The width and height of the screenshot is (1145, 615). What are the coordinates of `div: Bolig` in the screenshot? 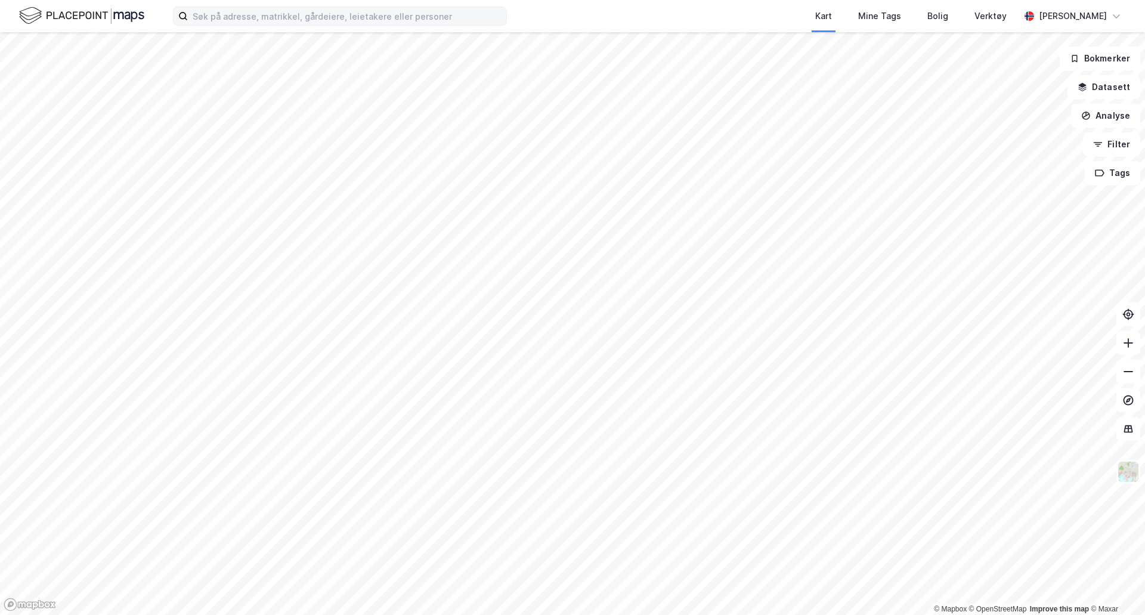 It's located at (938, 16).